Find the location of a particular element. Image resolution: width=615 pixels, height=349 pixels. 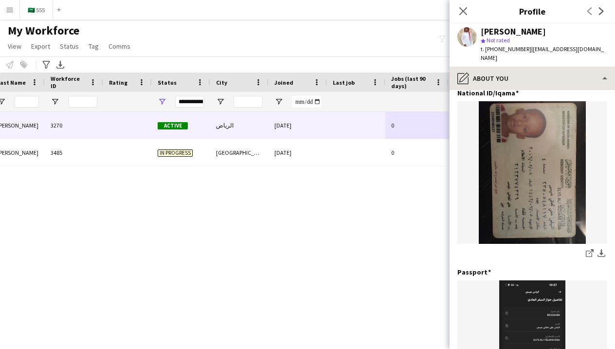

span: Last job is located at coordinates (344, 82).